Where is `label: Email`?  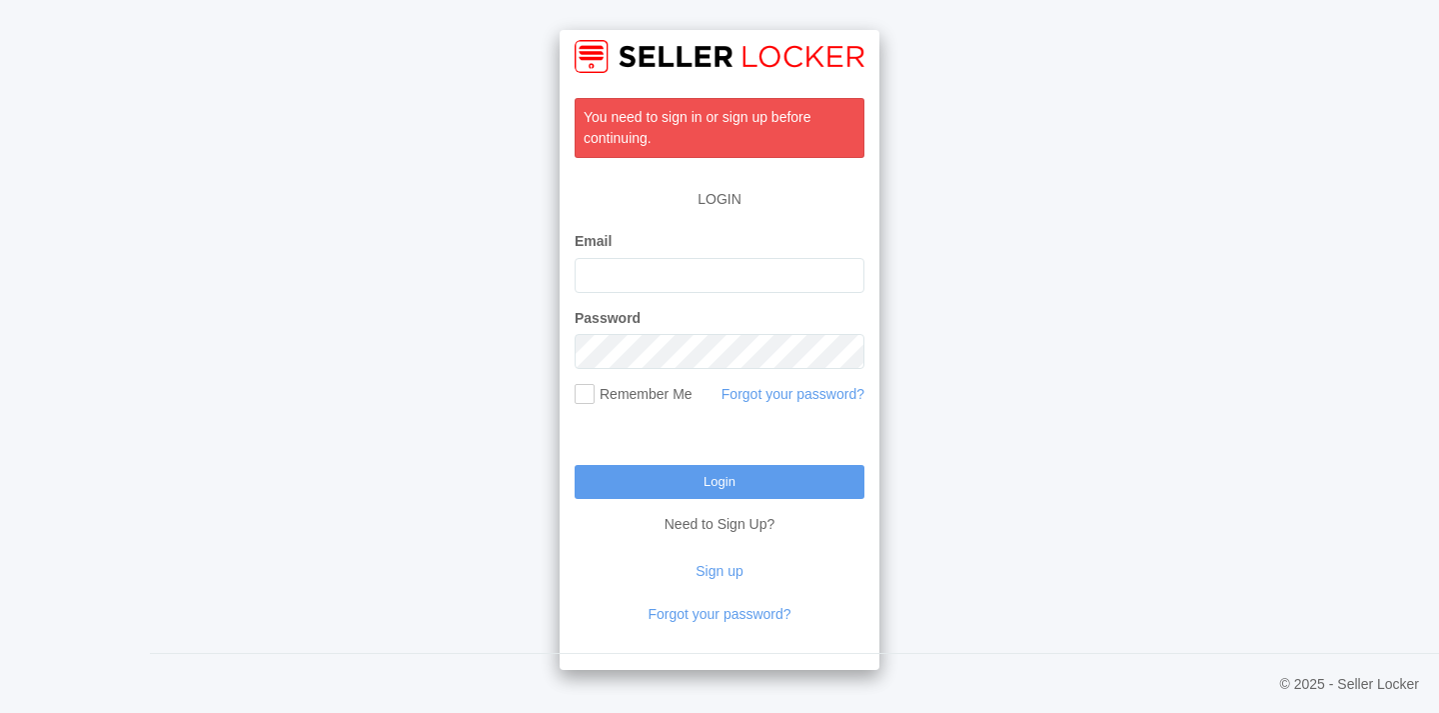 label: Email is located at coordinates (593, 241).